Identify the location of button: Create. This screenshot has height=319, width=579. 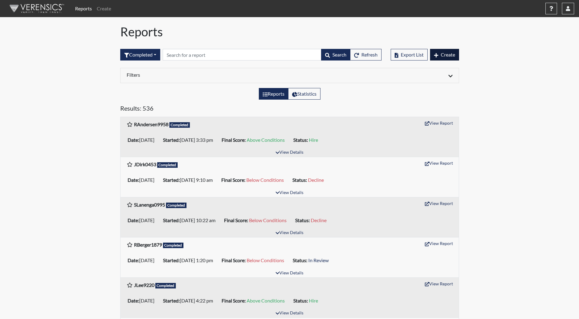
(445, 55).